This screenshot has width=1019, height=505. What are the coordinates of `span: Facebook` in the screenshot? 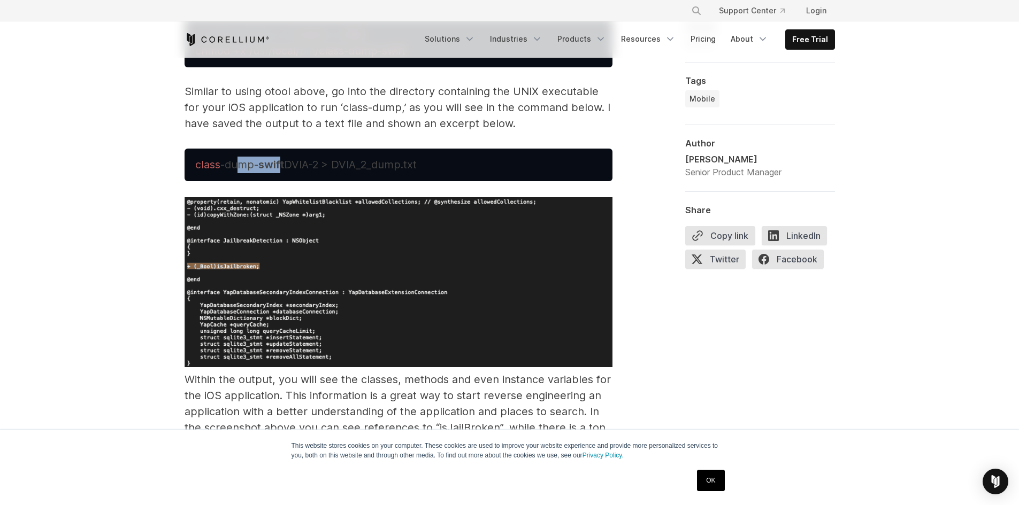 It's located at (788, 259).